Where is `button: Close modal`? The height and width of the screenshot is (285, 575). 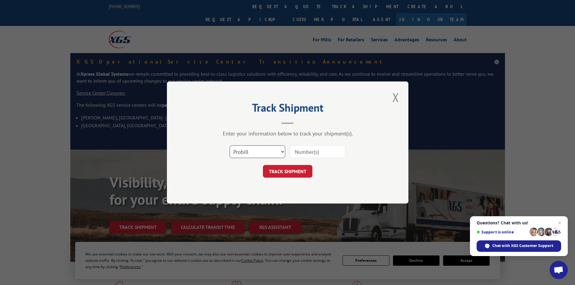
button: Close modal is located at coordinates (396, 97).